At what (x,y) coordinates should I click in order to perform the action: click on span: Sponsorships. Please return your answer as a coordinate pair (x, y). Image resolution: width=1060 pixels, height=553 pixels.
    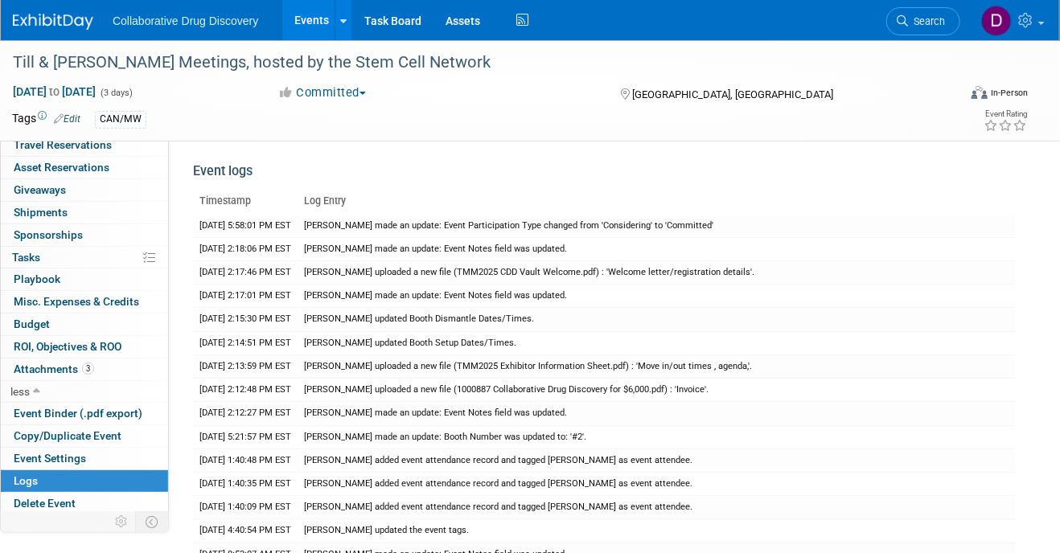
    Looking at the image, I should click on (48, 235).